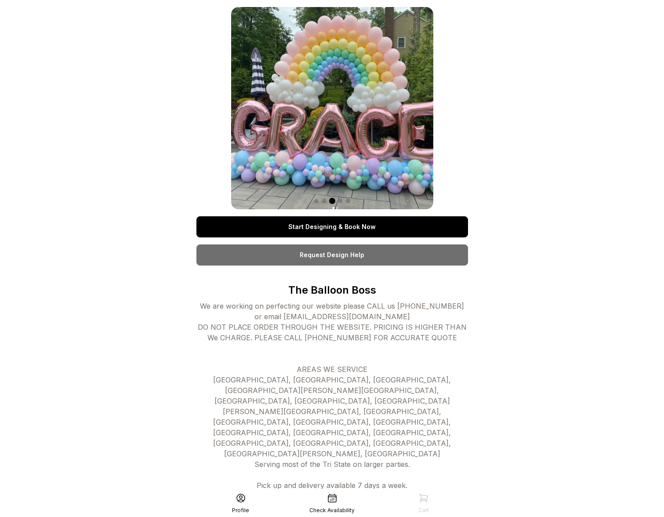 The height and width of the screenshot is (517, 664). I want to click on a: Start Designing & Book Now, so click(332, 227).